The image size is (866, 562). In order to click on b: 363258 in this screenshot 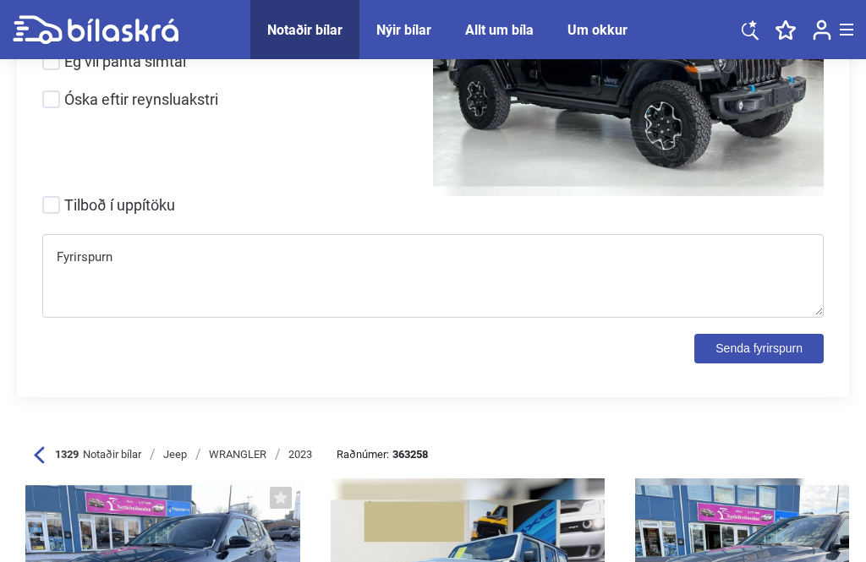, I will do `click(410, 454)`.